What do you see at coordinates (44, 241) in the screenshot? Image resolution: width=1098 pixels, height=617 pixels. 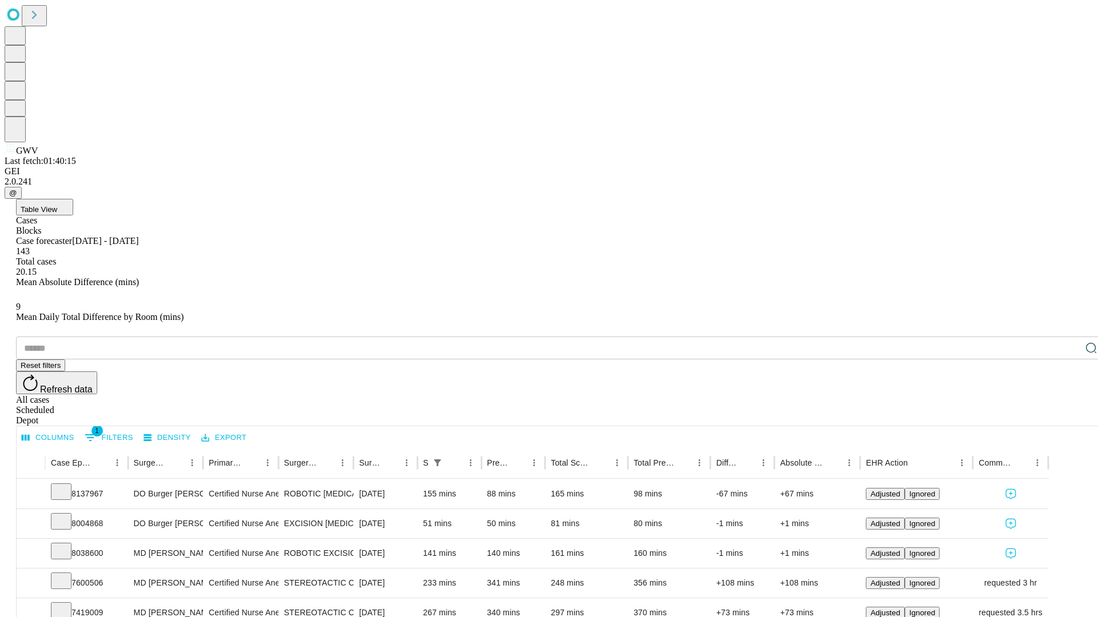 I see `span: Case forecaster` at bounding box center [44, 241].